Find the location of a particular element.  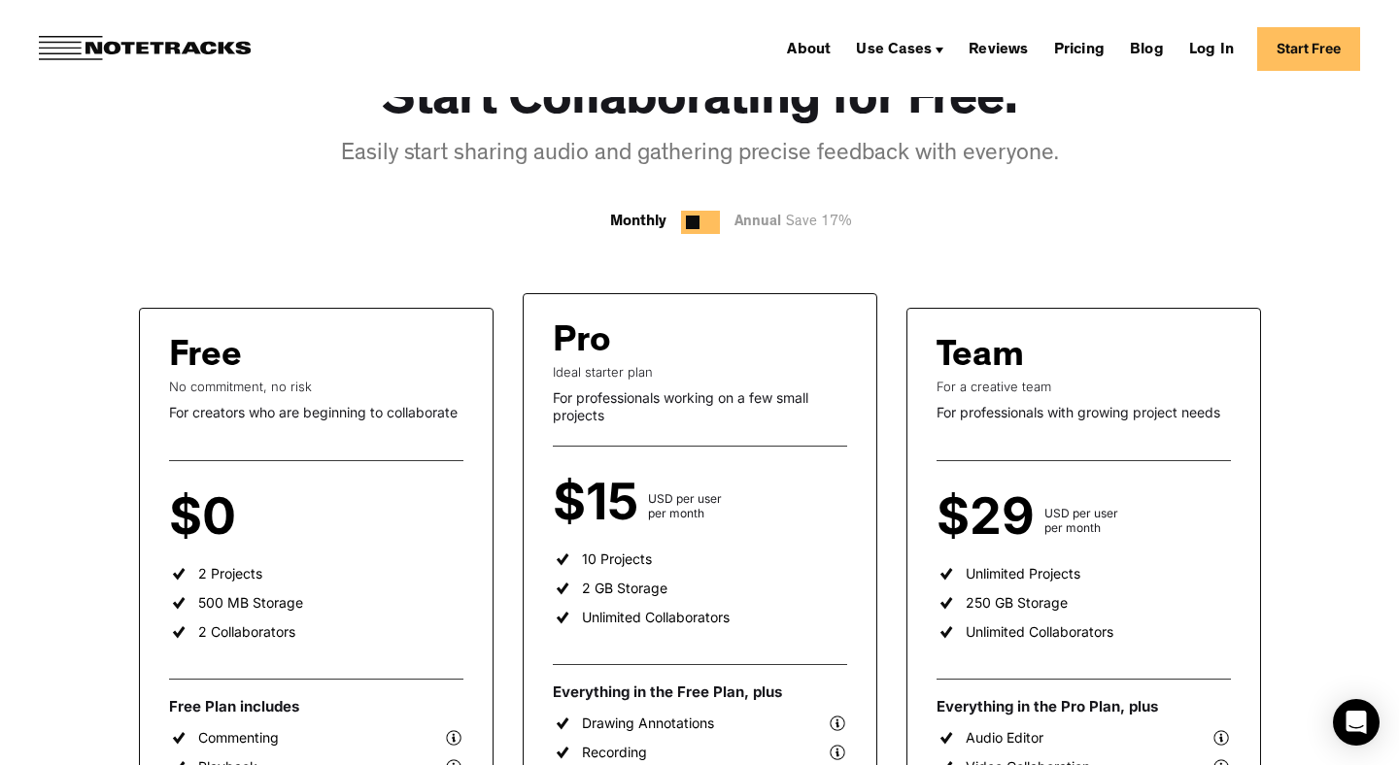

div: per user per month is located at coordinates (274, 521).